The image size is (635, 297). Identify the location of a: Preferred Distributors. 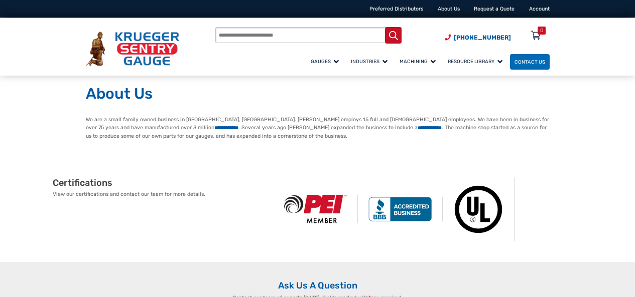
(396, 9).